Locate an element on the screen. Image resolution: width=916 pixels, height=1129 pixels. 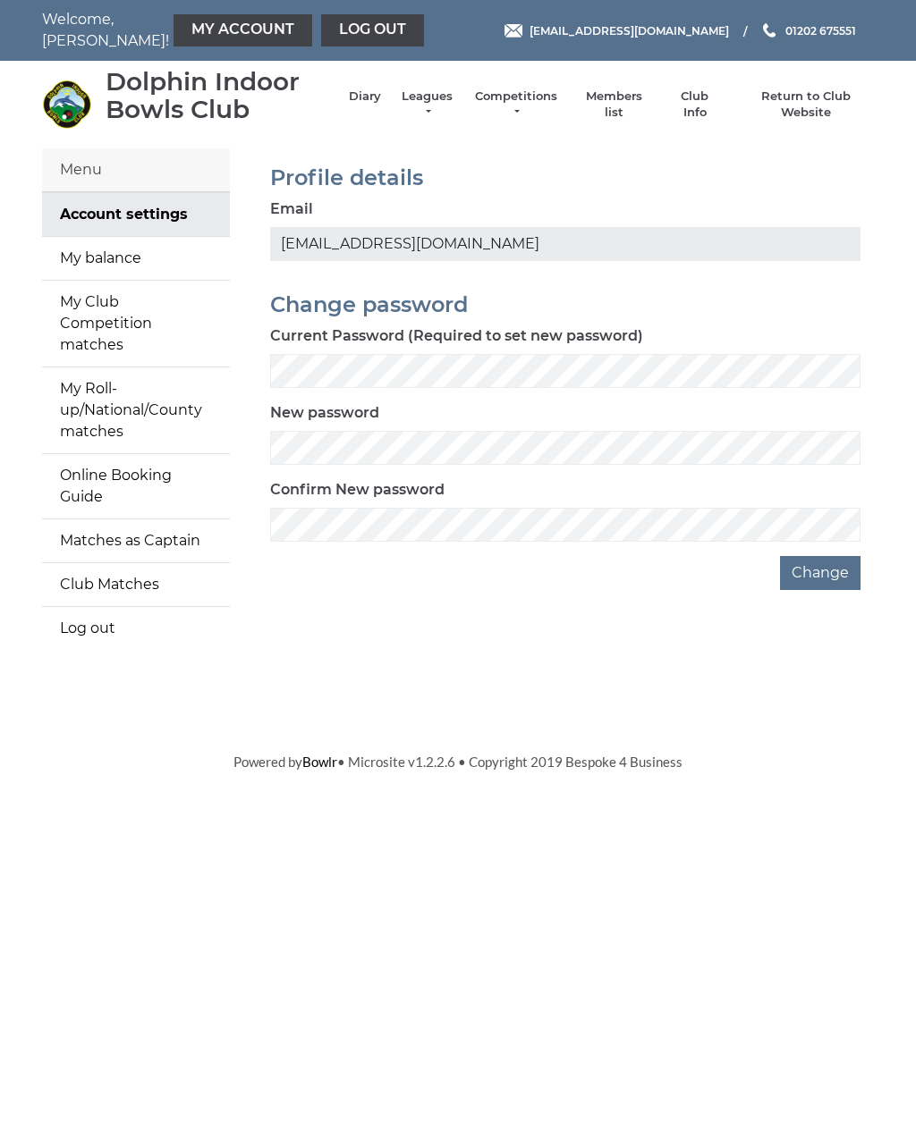
a: Matches as Captain is located at coordinates (136, 541).